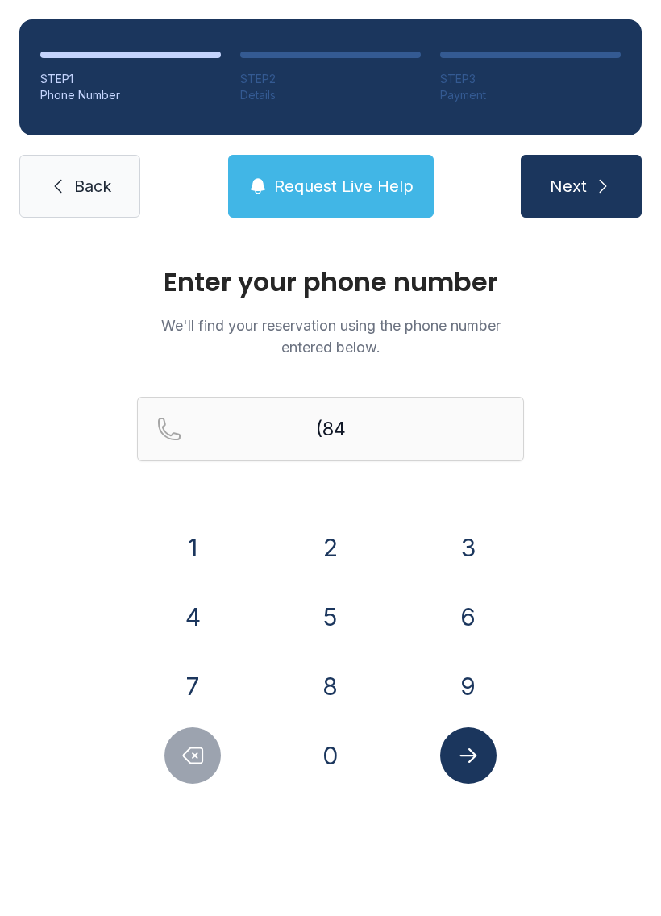  I want to click on span: Request Live Help, so click(344, 186).